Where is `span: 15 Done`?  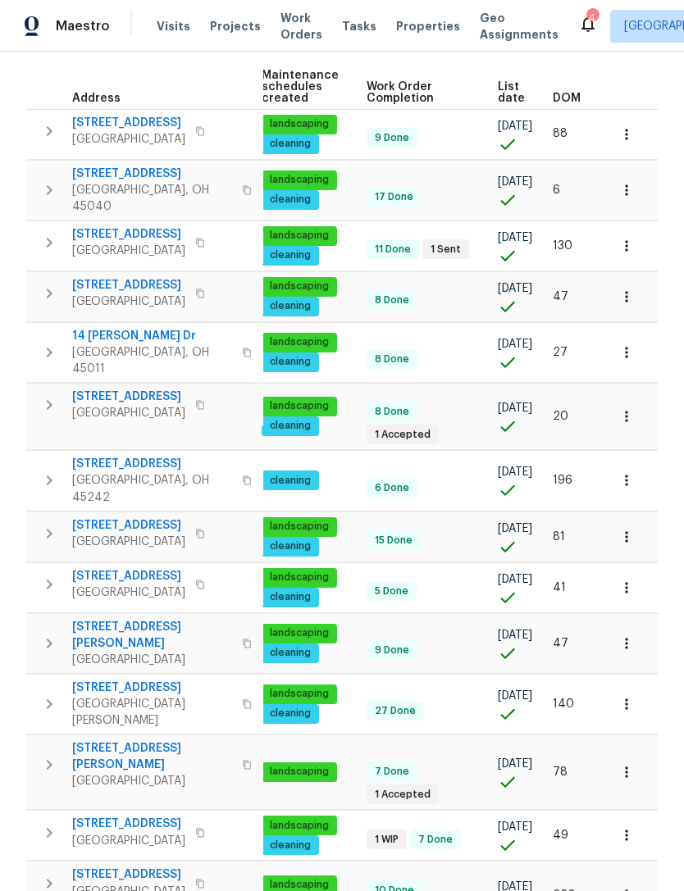 span: 15 Done is located at coordinates (394, 540).